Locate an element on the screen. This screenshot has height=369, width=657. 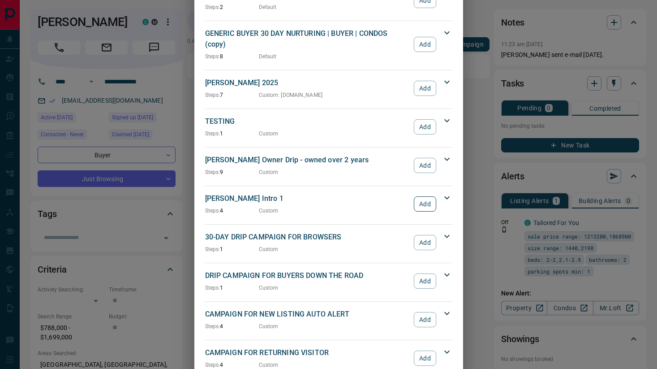
div: GENERIC BUYER 30 DAY NURTURING | BUYER | CONDOS (copy)Steps:8DefaultAdd is located at coordinates (329, 44).